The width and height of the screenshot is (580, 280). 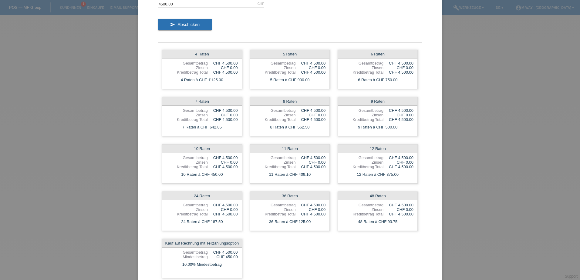 I want to click on div: 24 Raten à CHF 187.50, so click(x=202, y=222).